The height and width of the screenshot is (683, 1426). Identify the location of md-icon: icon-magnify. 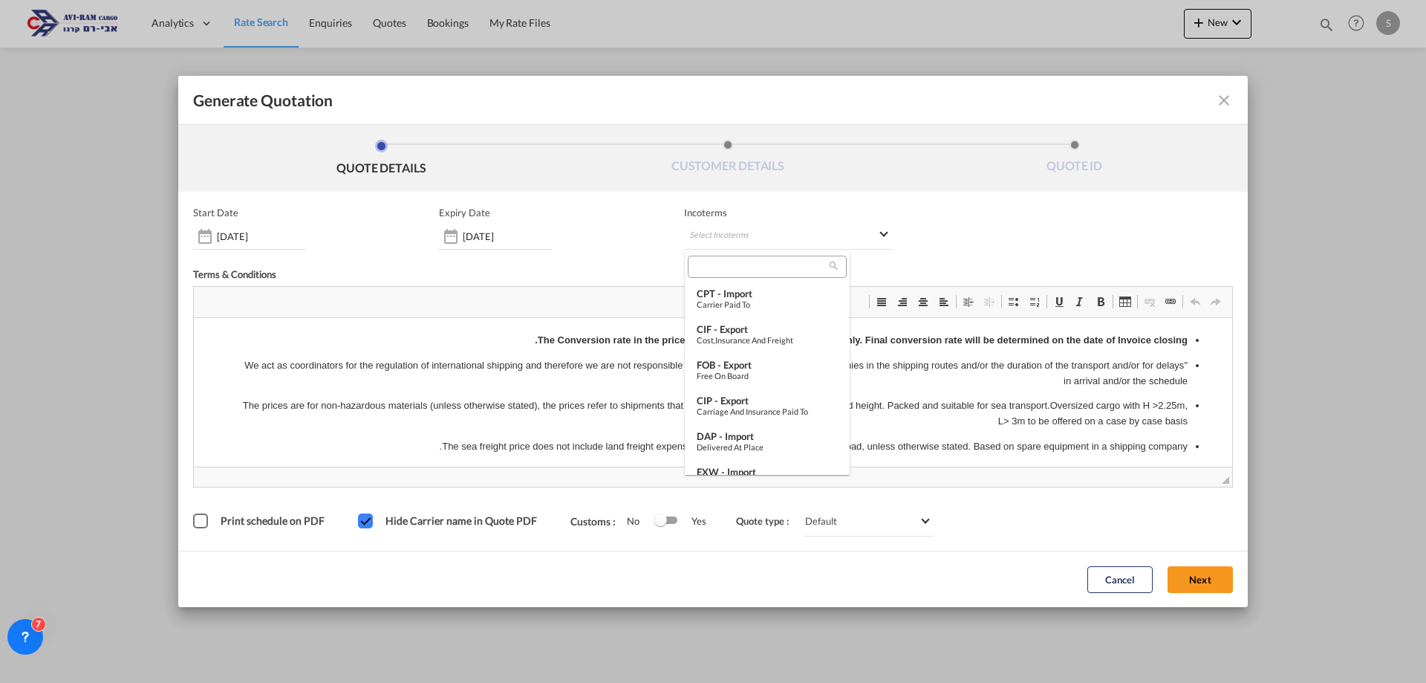
(833, 265).